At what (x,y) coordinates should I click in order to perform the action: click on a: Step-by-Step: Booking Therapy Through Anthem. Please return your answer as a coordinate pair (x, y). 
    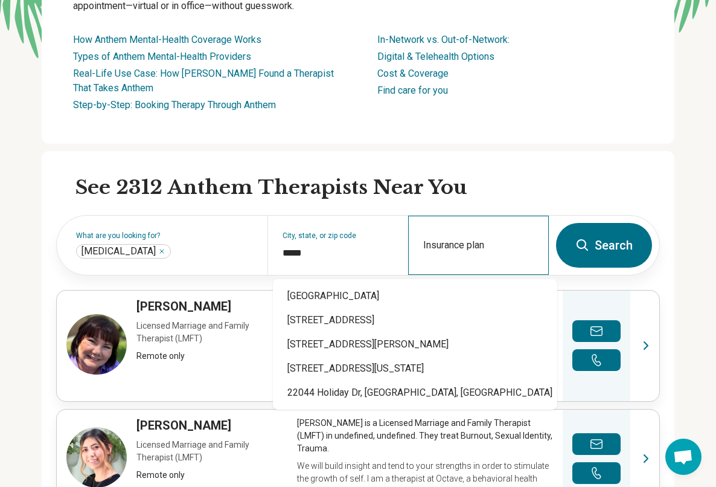
    Looking at the image, I should click on (175, 104).